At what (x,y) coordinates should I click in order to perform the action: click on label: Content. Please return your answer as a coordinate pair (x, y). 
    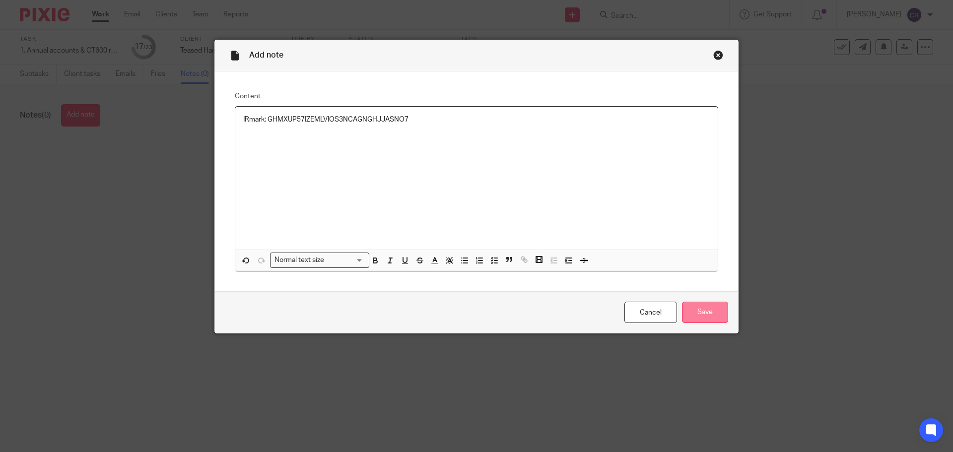
    Looking at the image, I should click on (477, 96).